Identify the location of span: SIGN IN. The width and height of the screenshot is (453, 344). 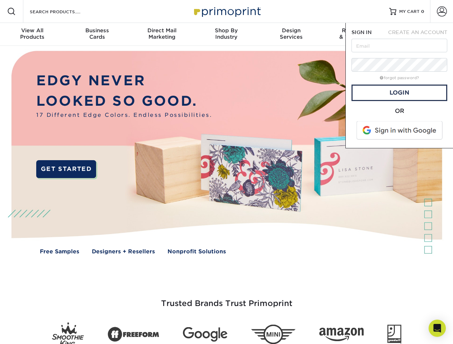
(362, 32).